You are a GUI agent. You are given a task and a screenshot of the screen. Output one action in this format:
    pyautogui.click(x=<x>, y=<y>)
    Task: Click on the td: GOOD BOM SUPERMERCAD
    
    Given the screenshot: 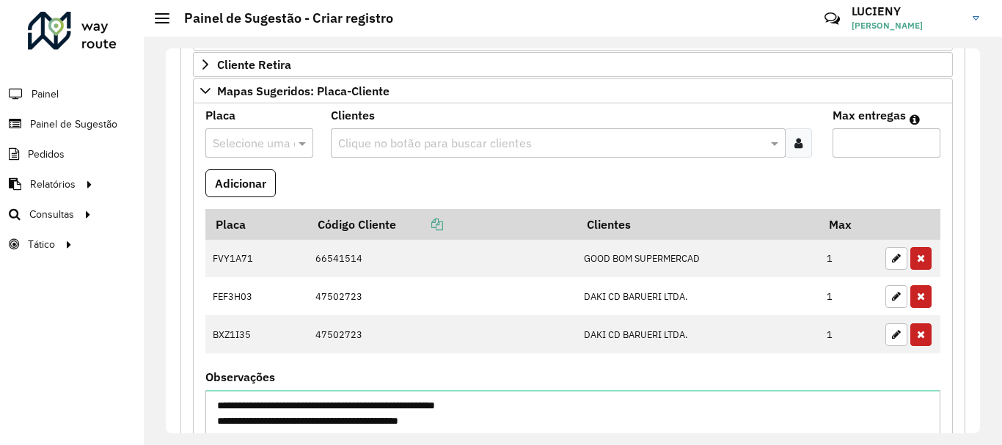 What is the action you would take?
    pyautogui.click(x=698, y=259)
    